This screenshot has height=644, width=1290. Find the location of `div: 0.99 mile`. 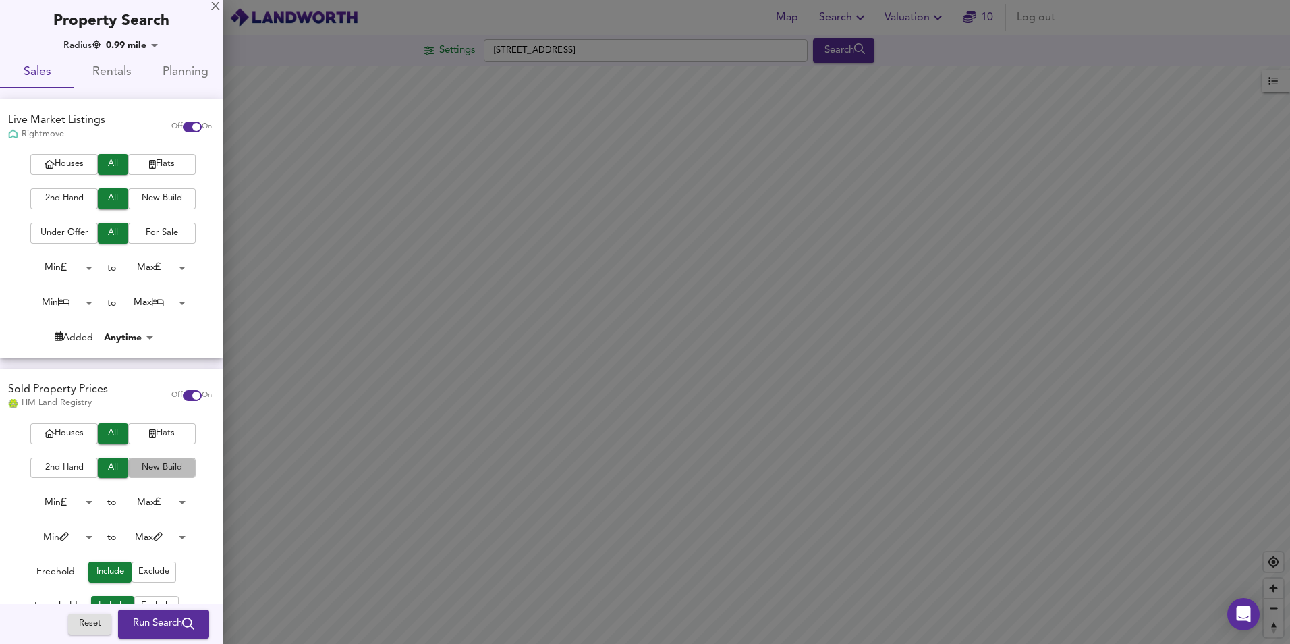

div: 0.99 mile is located at coordinates (132, 45).